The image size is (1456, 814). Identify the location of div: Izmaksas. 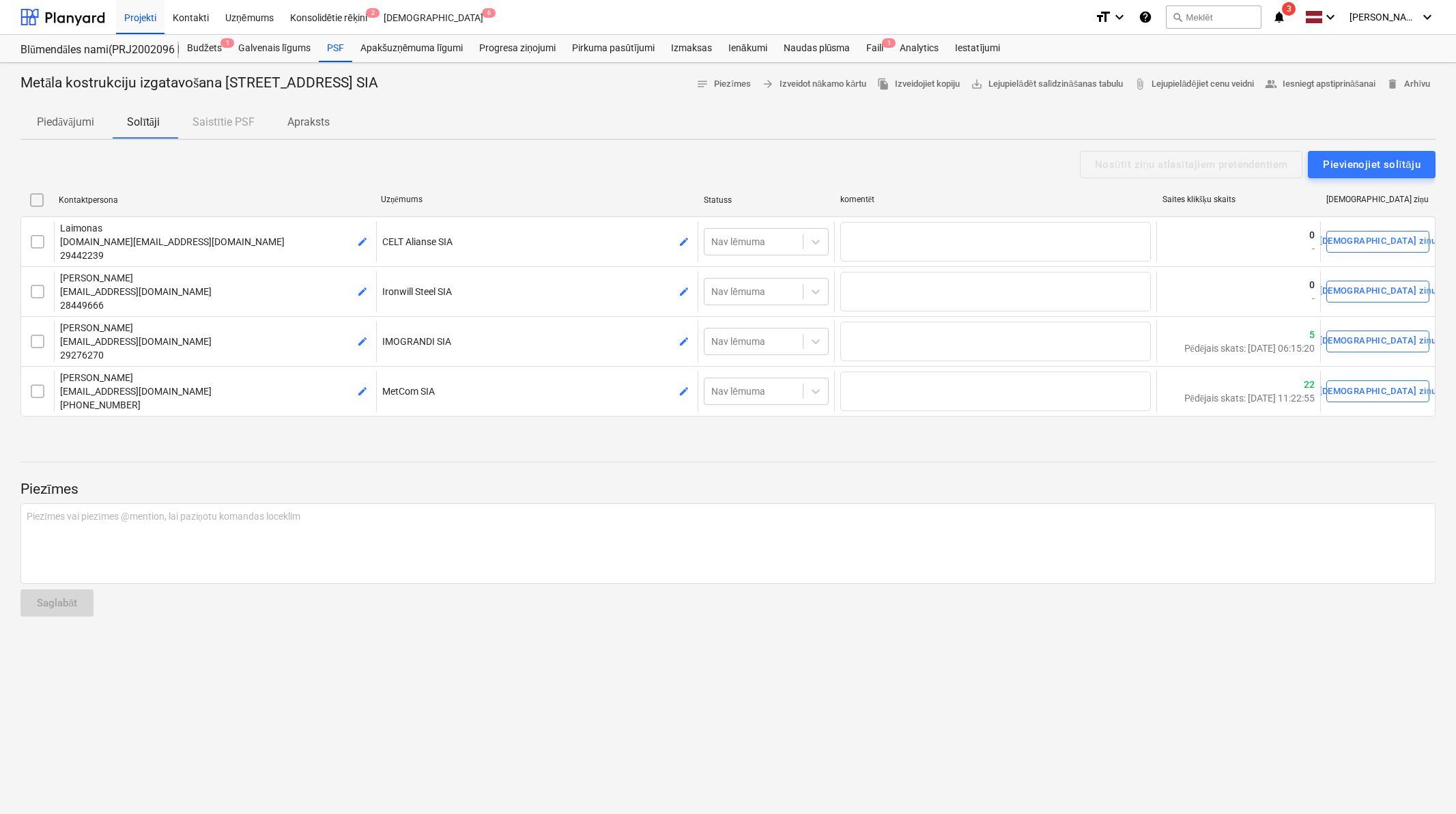
(691, 49).